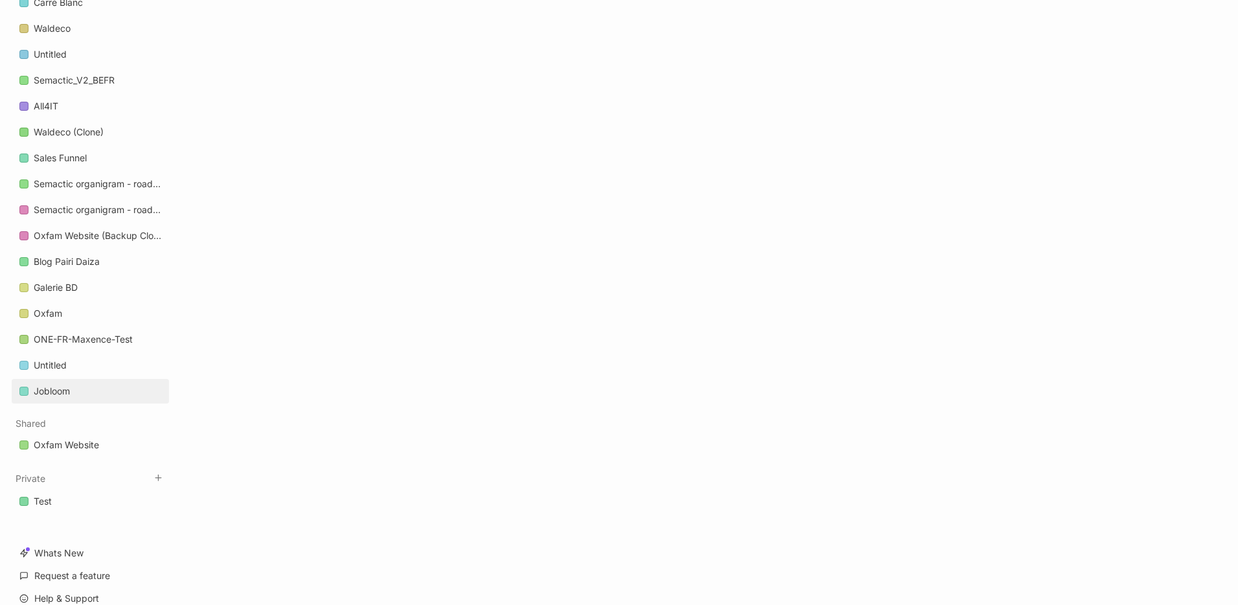 The width and height of the screenshot is (1238, 605). Describe the element at coordinates (90, 445) in the screenshot. I see `a: Oxfam Website` at that location.